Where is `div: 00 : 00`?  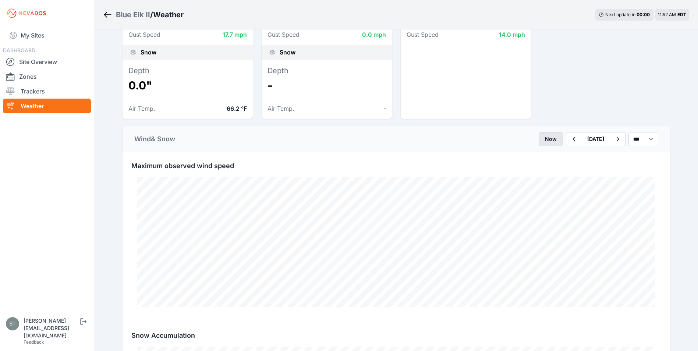
div: 00 : 00 is located at coordinates (643, 15).